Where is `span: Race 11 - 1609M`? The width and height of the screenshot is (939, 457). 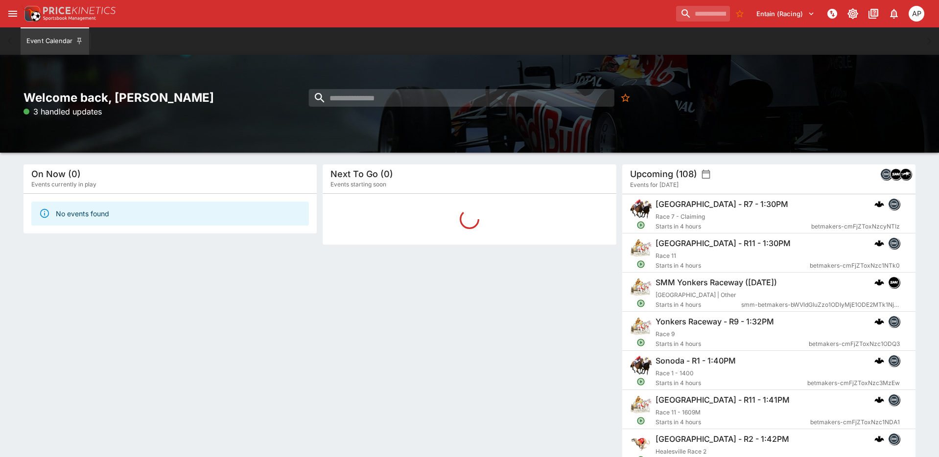
span: Race 11 - 1609M is located at coordinates (678, 412).